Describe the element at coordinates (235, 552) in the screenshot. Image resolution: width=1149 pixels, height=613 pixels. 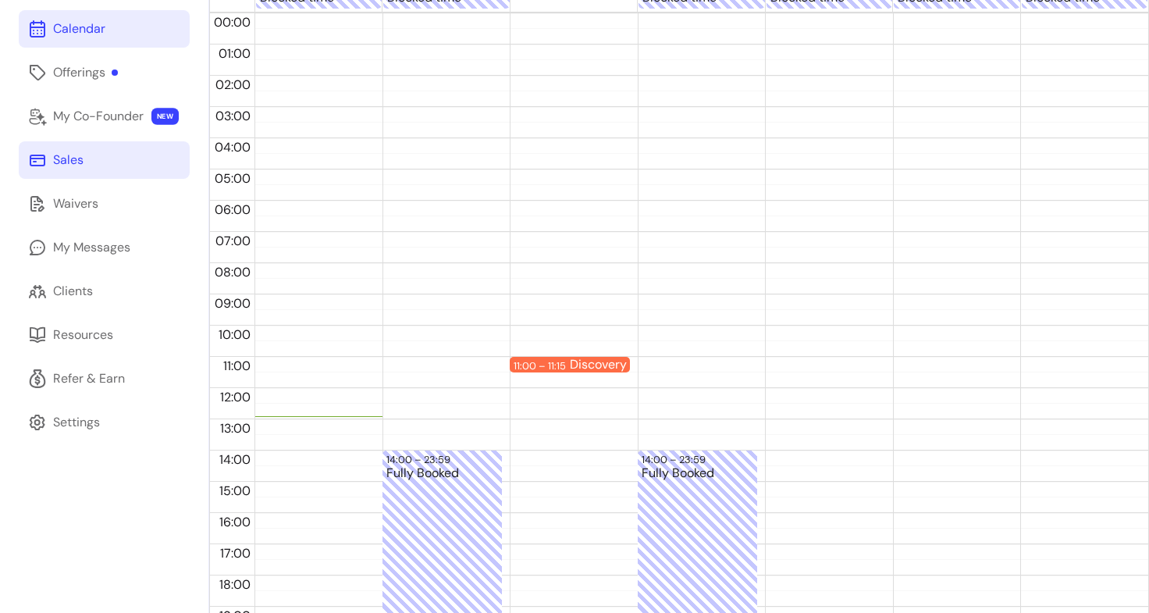
I see `span: 17:00` at that location.